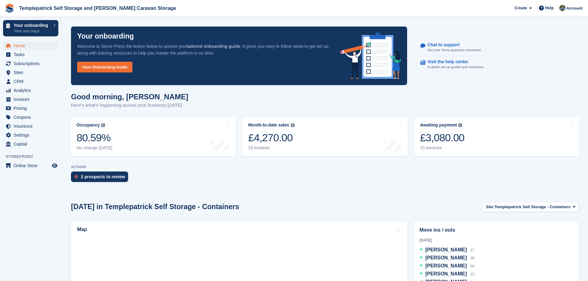 The height and width of the screenshot is (281, 588). What do you see at coordinates (371, 56) in the screenshot?
I see `img: onboarding-info-6c161a55d2c0e0a8cae90662b2fe09162a5109e8cc188191df67fb4f79e88e88.svg` at bounding box center [371, 56].